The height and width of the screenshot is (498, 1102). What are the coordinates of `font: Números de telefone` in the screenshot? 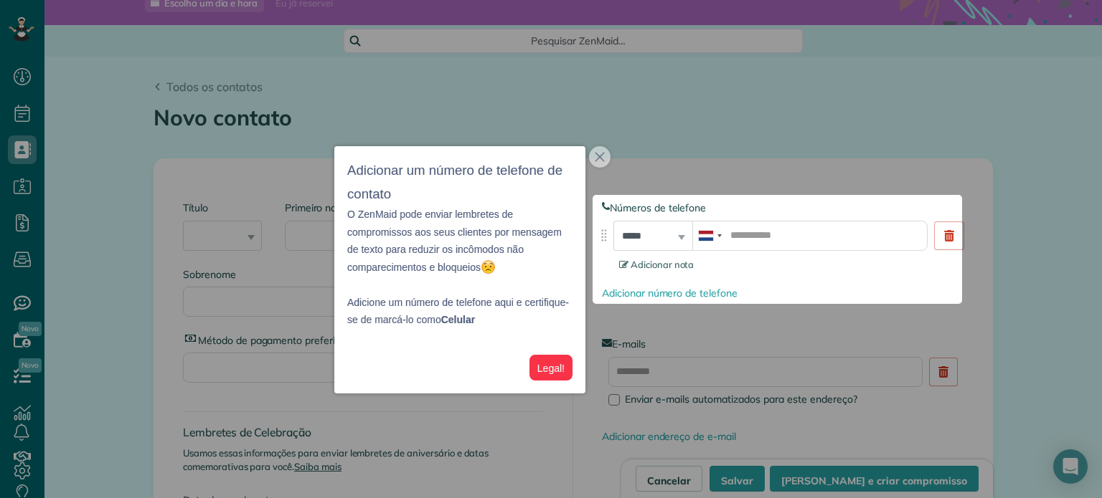 It's located at (658, 208).